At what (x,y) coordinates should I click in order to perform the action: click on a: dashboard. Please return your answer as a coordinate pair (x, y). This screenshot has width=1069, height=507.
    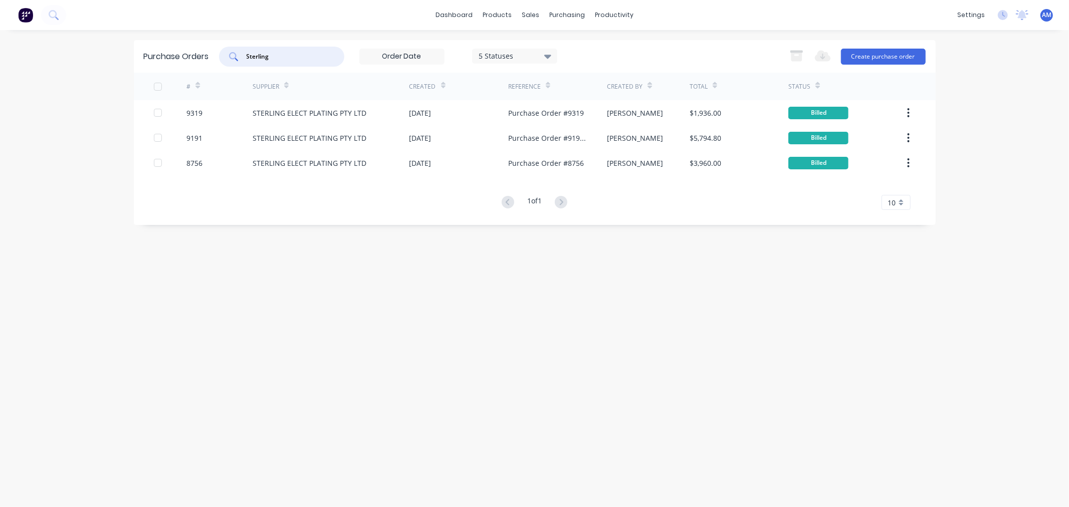
    Looking at the image, I should click on (454, 15).